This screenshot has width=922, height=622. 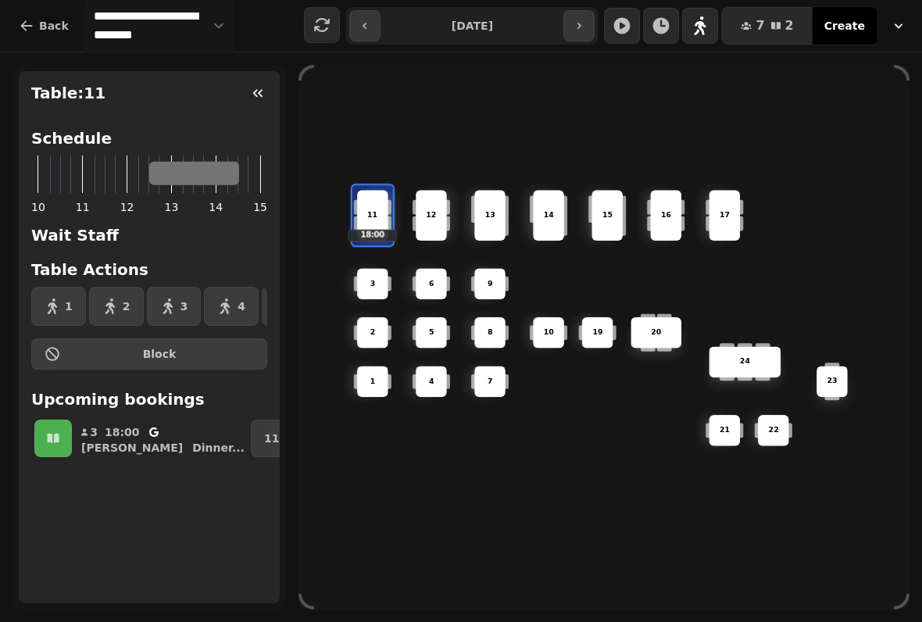 What do you see at coordinates (149, 354) in the screenshot?
I see `button: Block` at bounding box center [149, 354].